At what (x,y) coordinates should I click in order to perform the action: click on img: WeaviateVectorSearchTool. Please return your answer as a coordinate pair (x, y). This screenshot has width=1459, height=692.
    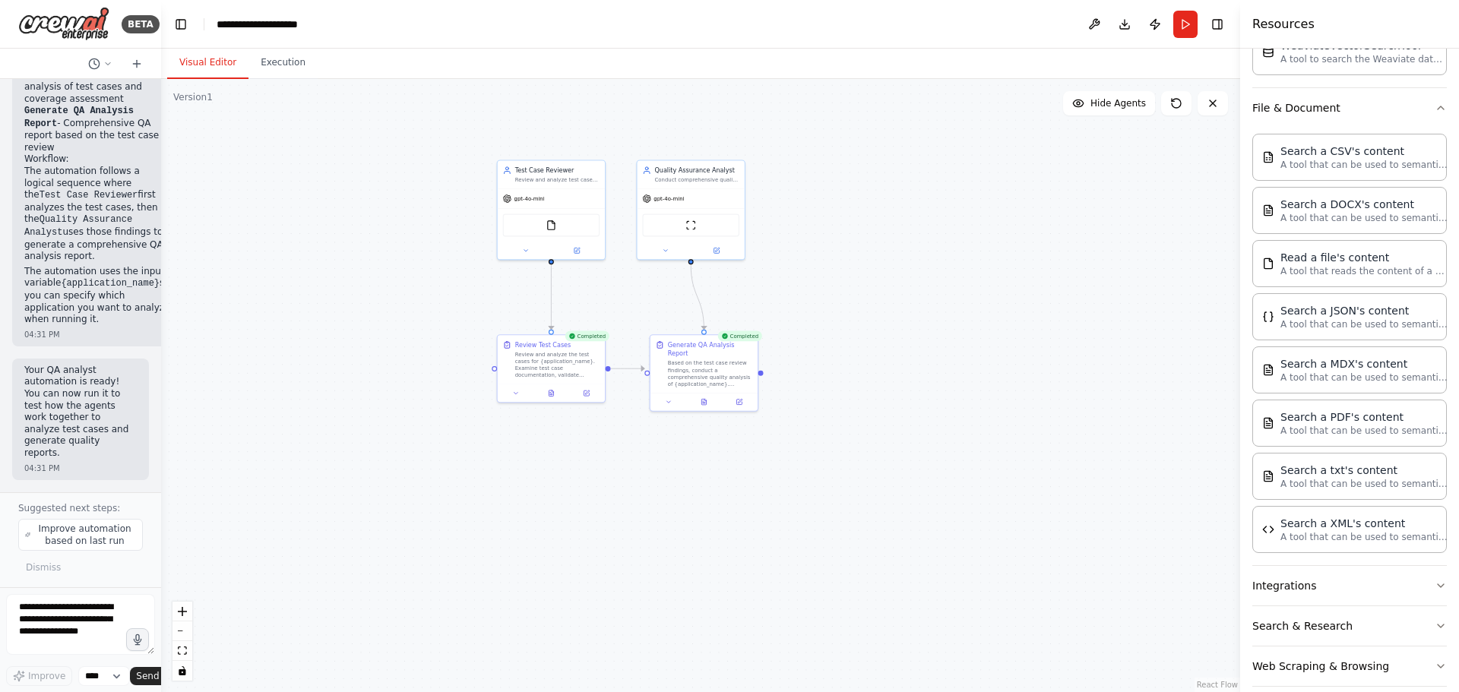
    Looking at the image, I should click on (1268, 52).